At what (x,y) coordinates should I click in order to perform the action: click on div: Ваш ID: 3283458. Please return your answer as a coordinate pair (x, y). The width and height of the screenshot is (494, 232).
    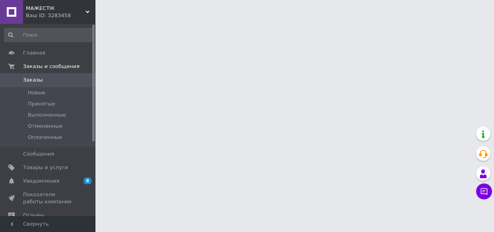
    Looking at the image, I should click on (60, 16).